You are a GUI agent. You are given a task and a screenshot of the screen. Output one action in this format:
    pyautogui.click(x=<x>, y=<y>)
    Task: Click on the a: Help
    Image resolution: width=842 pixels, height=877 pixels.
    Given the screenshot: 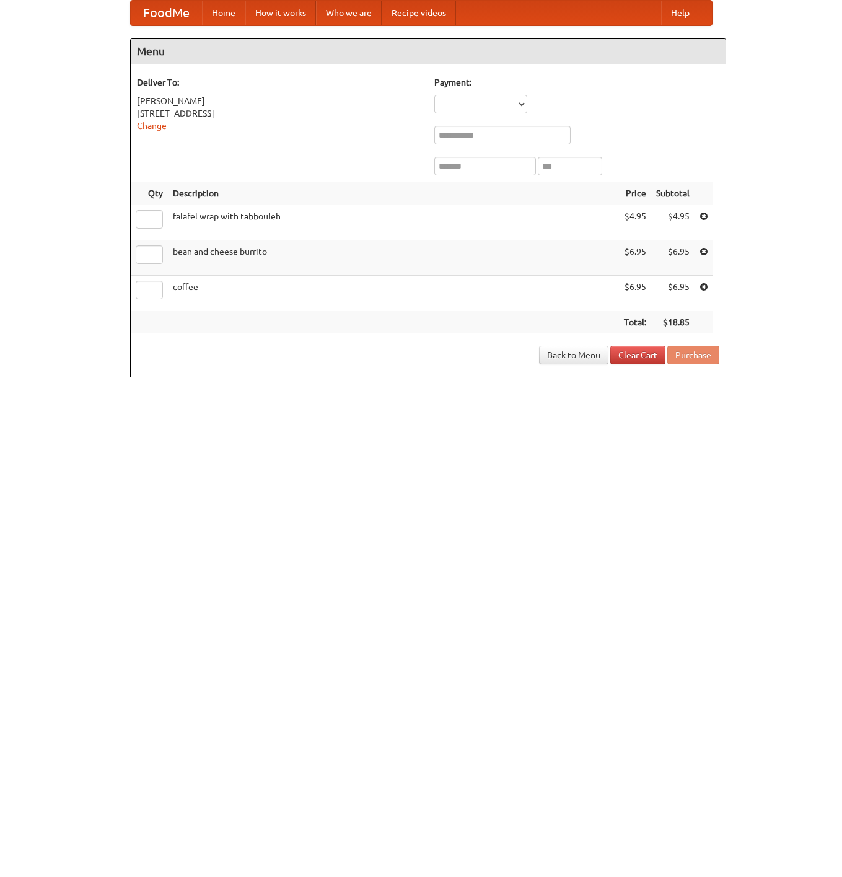 What is the action you would take?
    pyautogui.click(x=681, y=13)
    